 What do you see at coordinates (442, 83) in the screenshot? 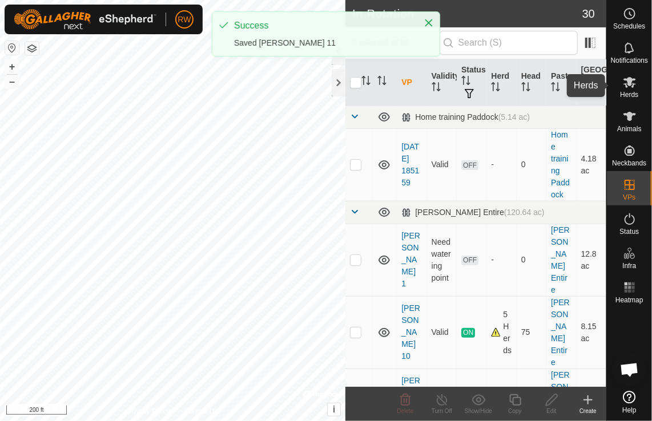
I see `th: Validity` at bounding box center [442, 83].